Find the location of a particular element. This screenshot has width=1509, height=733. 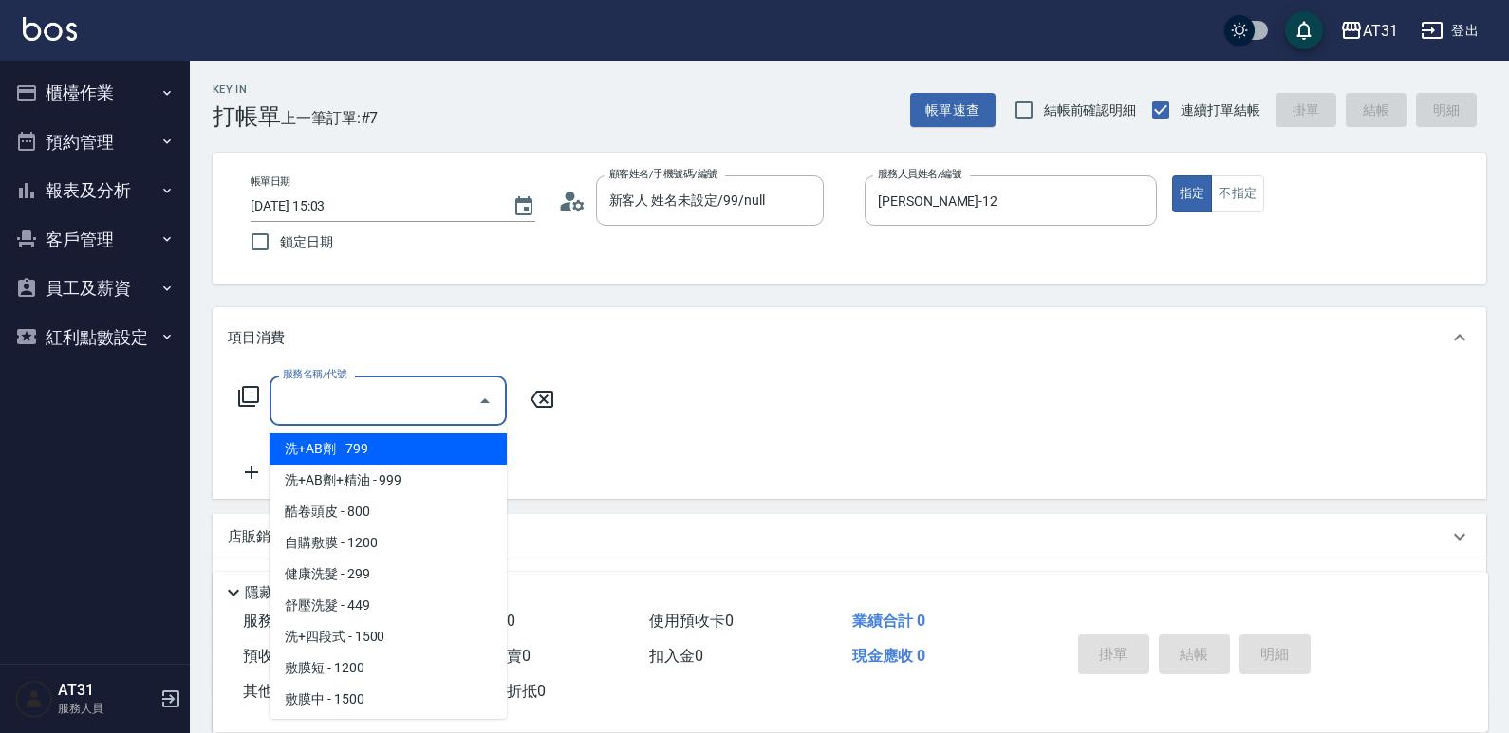

button: 預約管理 is located at coordinates (95, 142).